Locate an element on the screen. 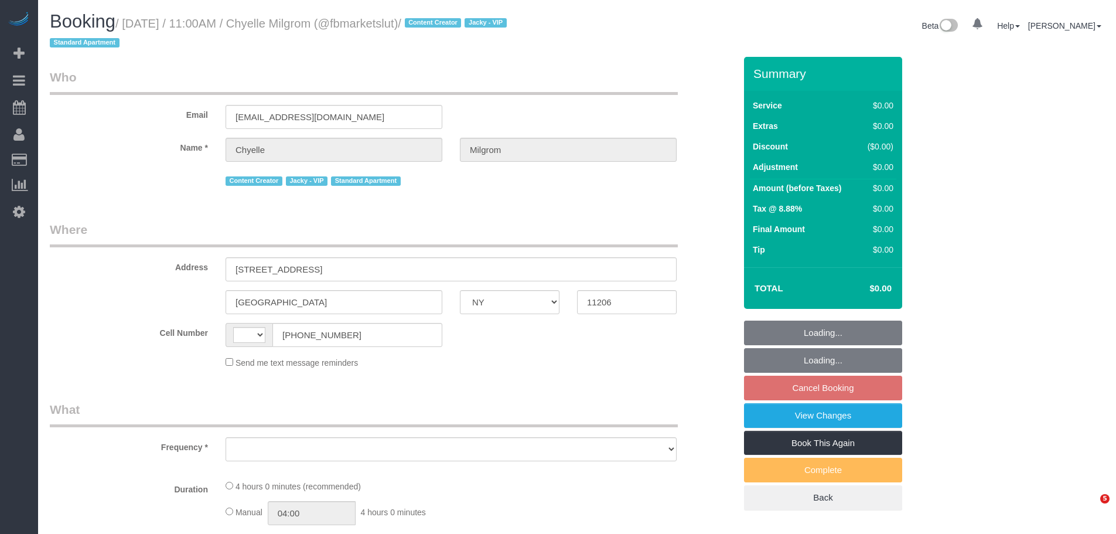 The height and width of the screenshot is (534, 1116). legend: Where is located at coordinates (364, 234).